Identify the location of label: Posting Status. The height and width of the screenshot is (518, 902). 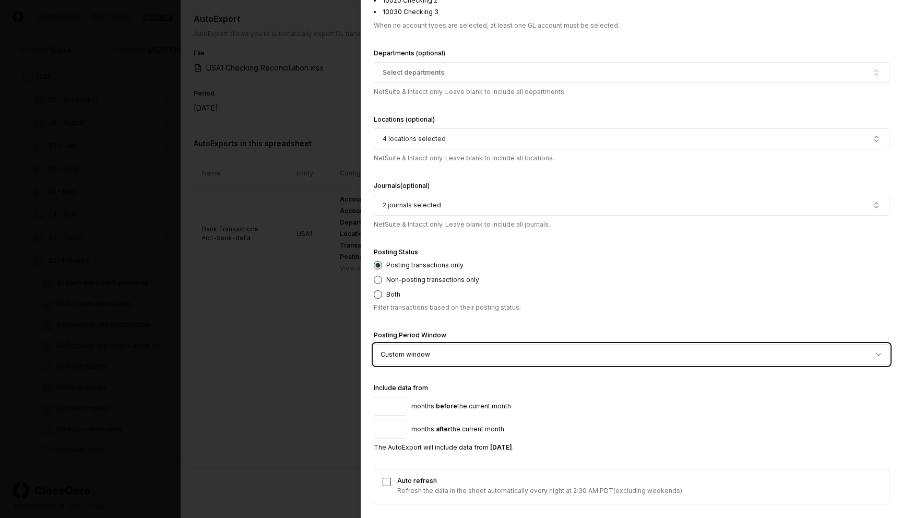
(395, 251).